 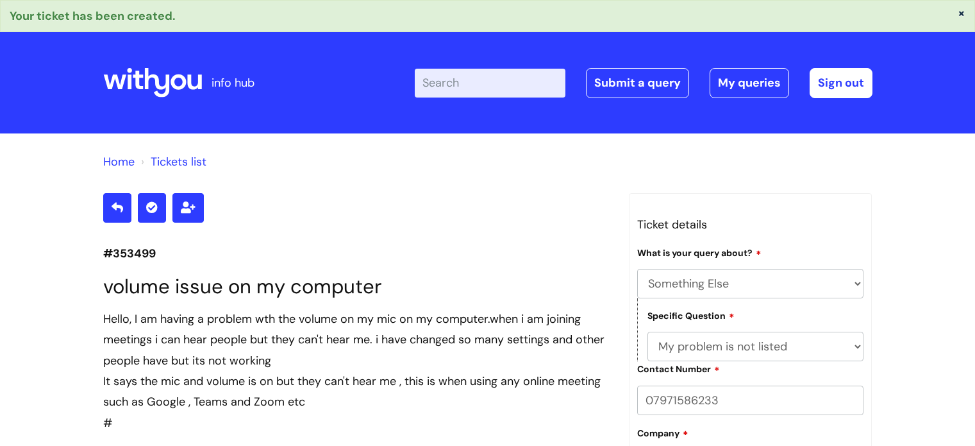 I want to click on label: Specific Question, so click(x=691, y=315).